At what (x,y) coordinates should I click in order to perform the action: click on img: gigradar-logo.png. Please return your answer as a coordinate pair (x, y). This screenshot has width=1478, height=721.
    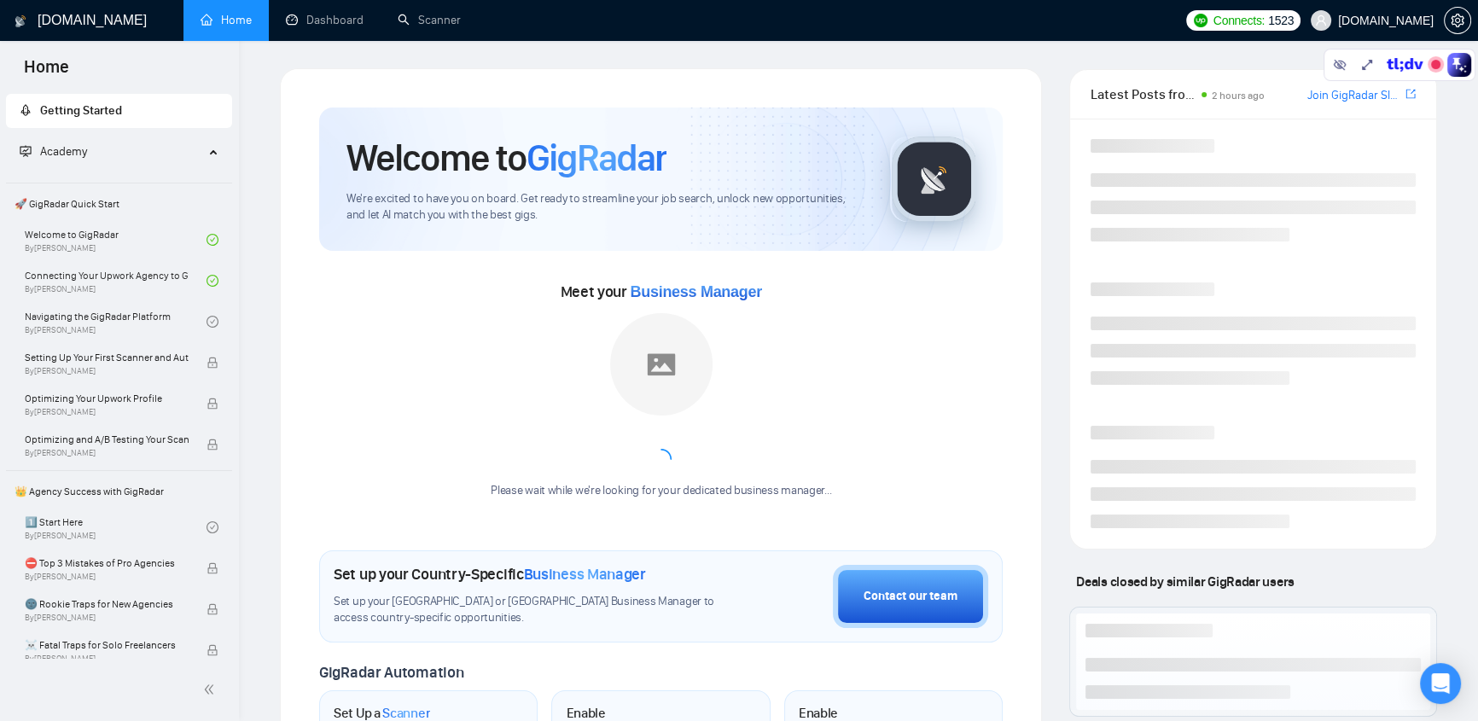
    Looking at the image, I should click on (935, 179).